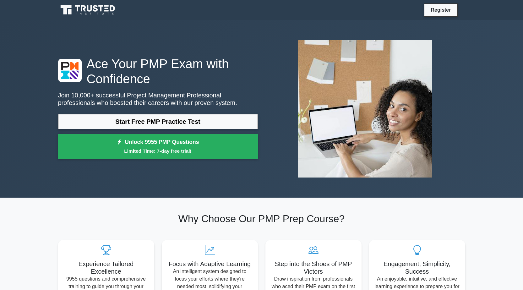 This screenshot has height=290, width=523. Describe the element at coordinates (106, 268) in the screenshot. I see `h5: Experience Tailored Excellence` at that location.